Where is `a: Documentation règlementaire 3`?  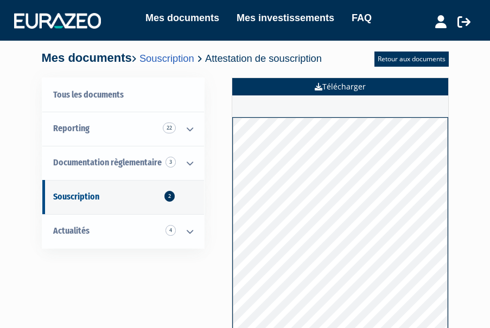 a: Documentation règlementaire 3 is located at coordinates (123, 163).